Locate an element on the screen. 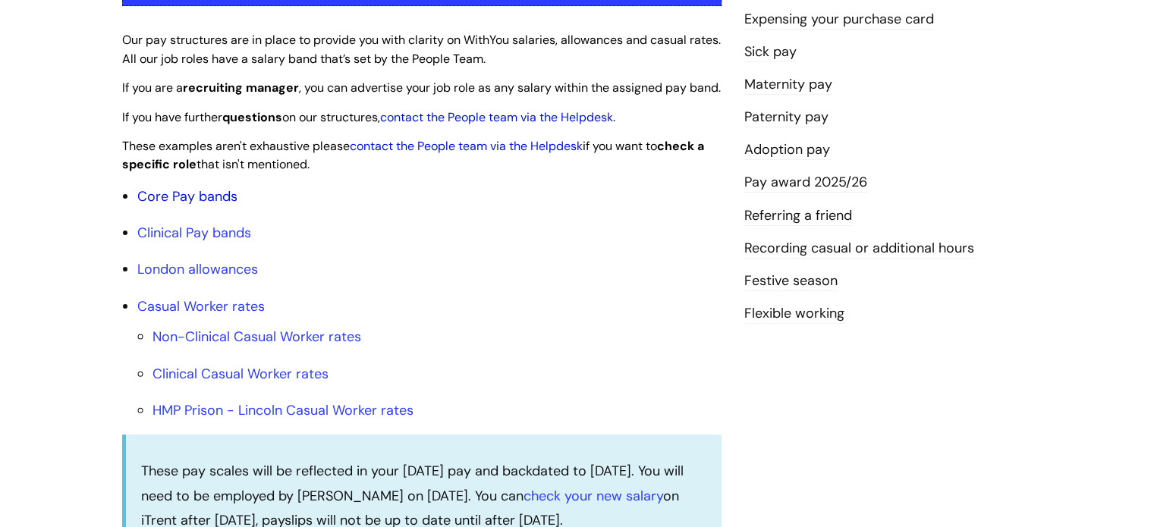 This screenshot has width=1154, height=527. a: Non-Clinical Casual Worker rates is located at coordinates (256, 337).